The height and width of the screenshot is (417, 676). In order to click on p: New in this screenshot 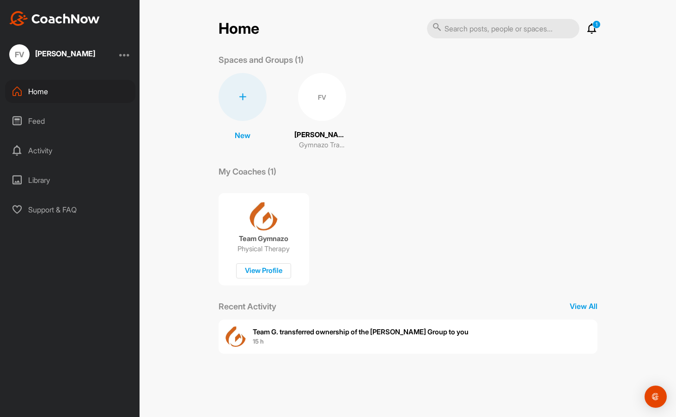, I will do `click(243, 135)`.